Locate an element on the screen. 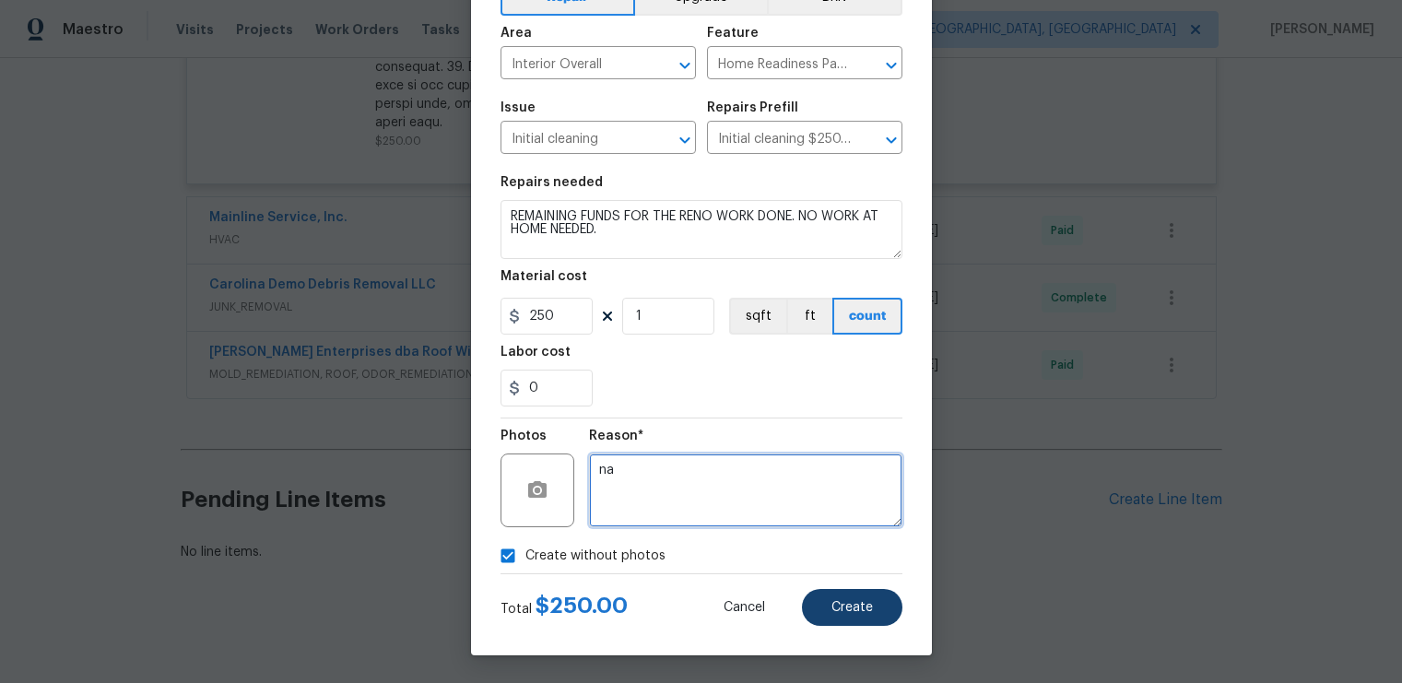  button: Create is located at coordinates (852, 608).